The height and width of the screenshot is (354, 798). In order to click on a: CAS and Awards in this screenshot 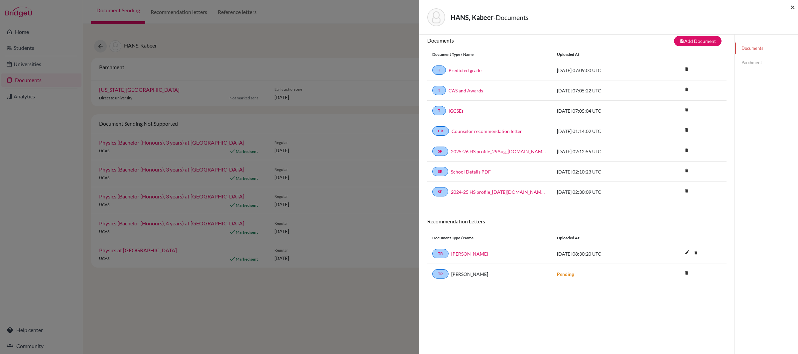, I will do `click(466, 90)`.